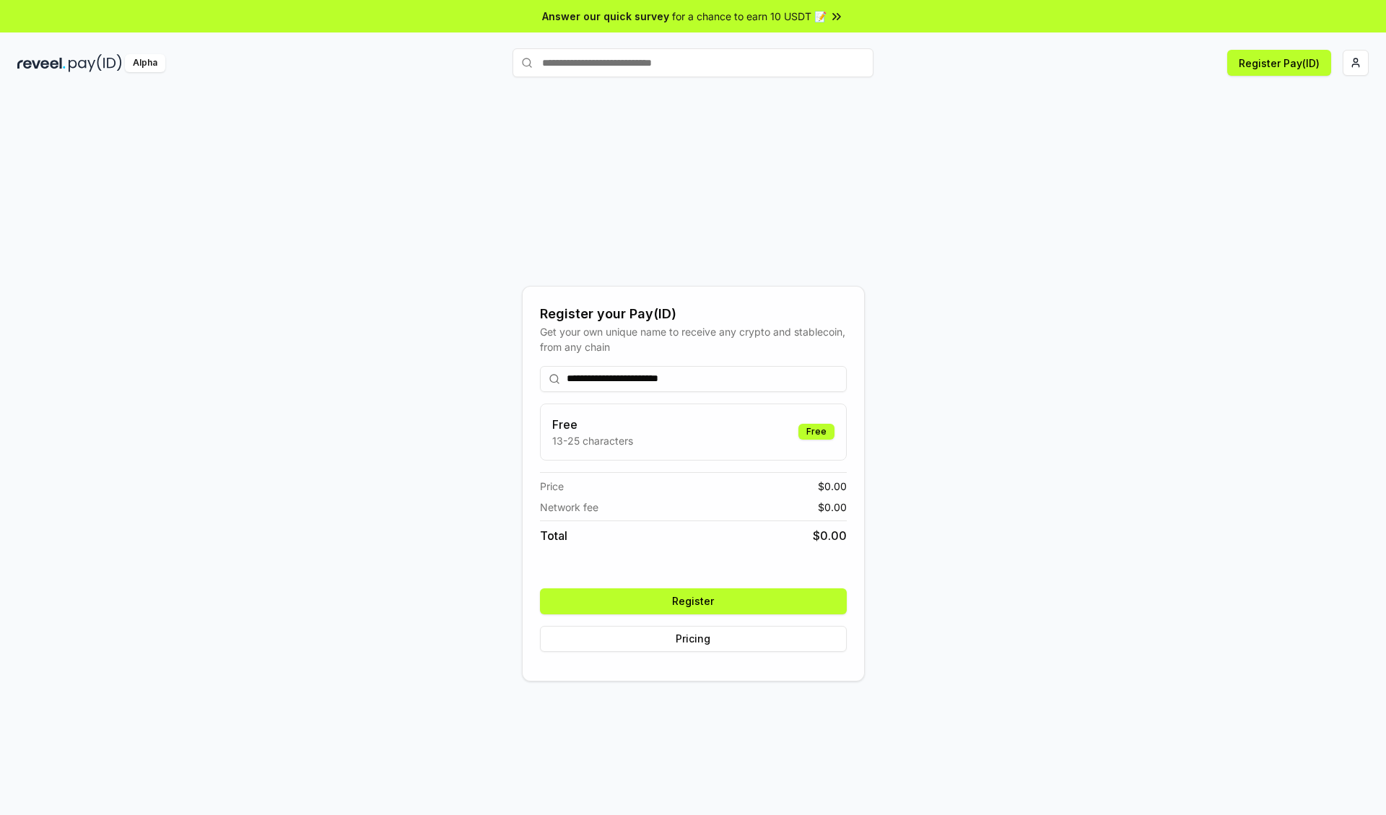  I want to click on span: Total, so click(554, 536).